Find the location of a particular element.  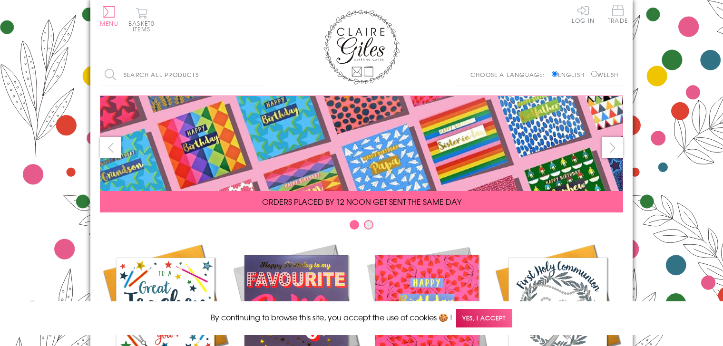

a: Log In is located at coordinates (584, 14).